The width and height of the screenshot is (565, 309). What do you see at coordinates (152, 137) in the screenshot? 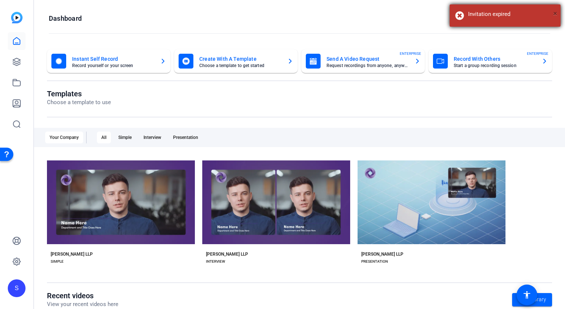
I see `div: Interview` at bounding box center [152, 137].